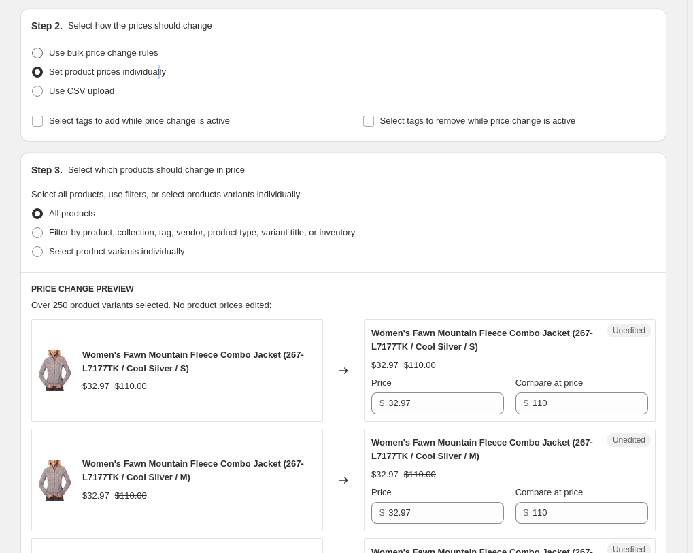 The height and width of the screenshot is (553, 693). What do you see at coordinates (156, 170) in the screenshot?
I see `p: Select which products should change in price` at bounding box center [156, 170].